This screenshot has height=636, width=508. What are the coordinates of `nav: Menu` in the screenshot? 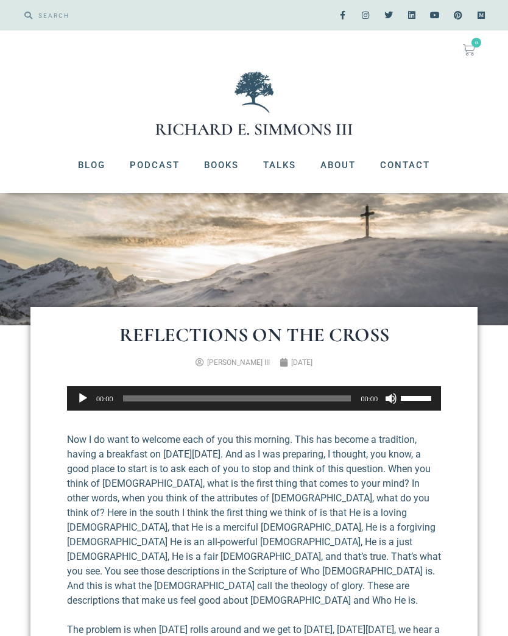 It's located at (254, 165).